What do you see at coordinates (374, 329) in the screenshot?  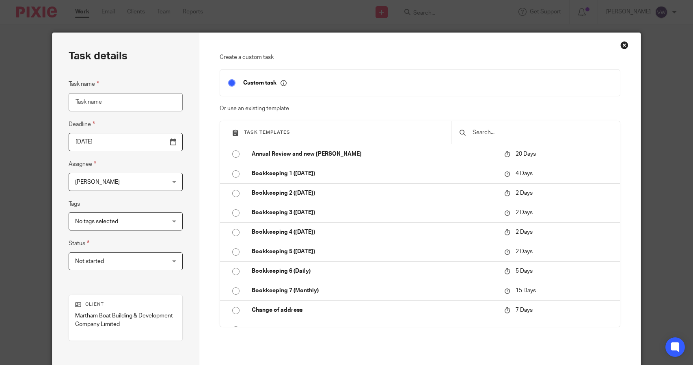 I see `p: Check-In (Monthly)` at bounding box center [374, 329].